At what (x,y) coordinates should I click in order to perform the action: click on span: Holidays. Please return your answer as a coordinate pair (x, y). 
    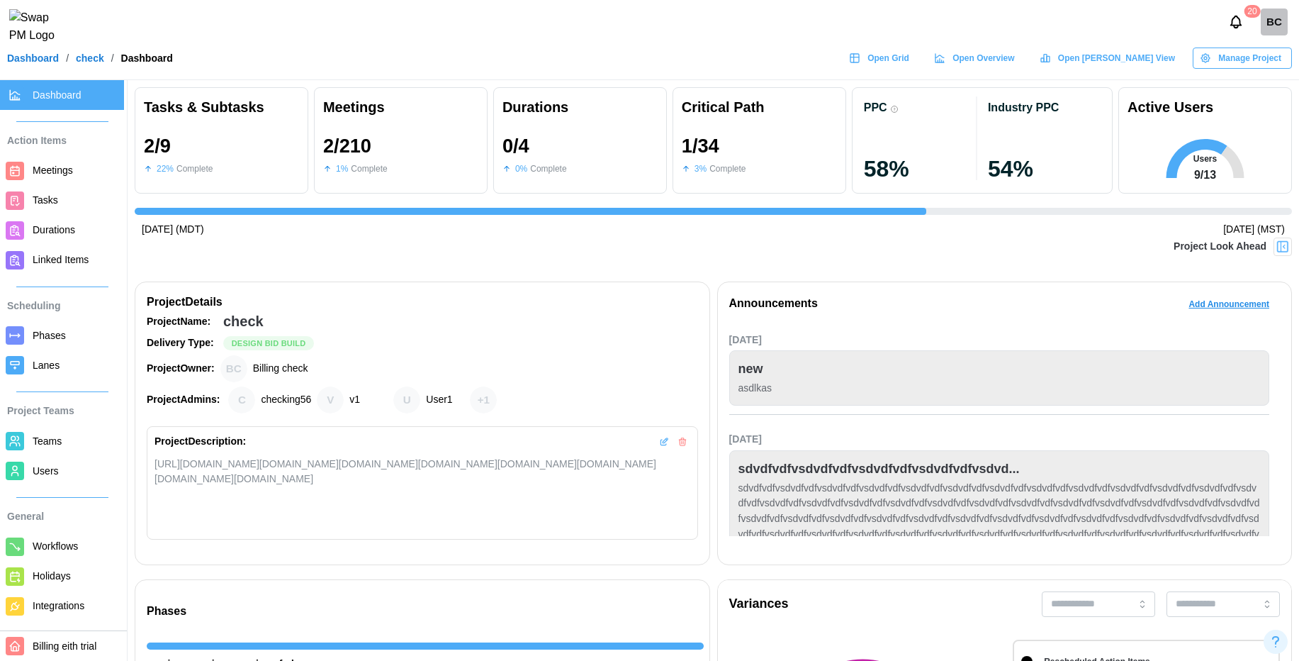
    Looking at the image, I should click on (52, 576).